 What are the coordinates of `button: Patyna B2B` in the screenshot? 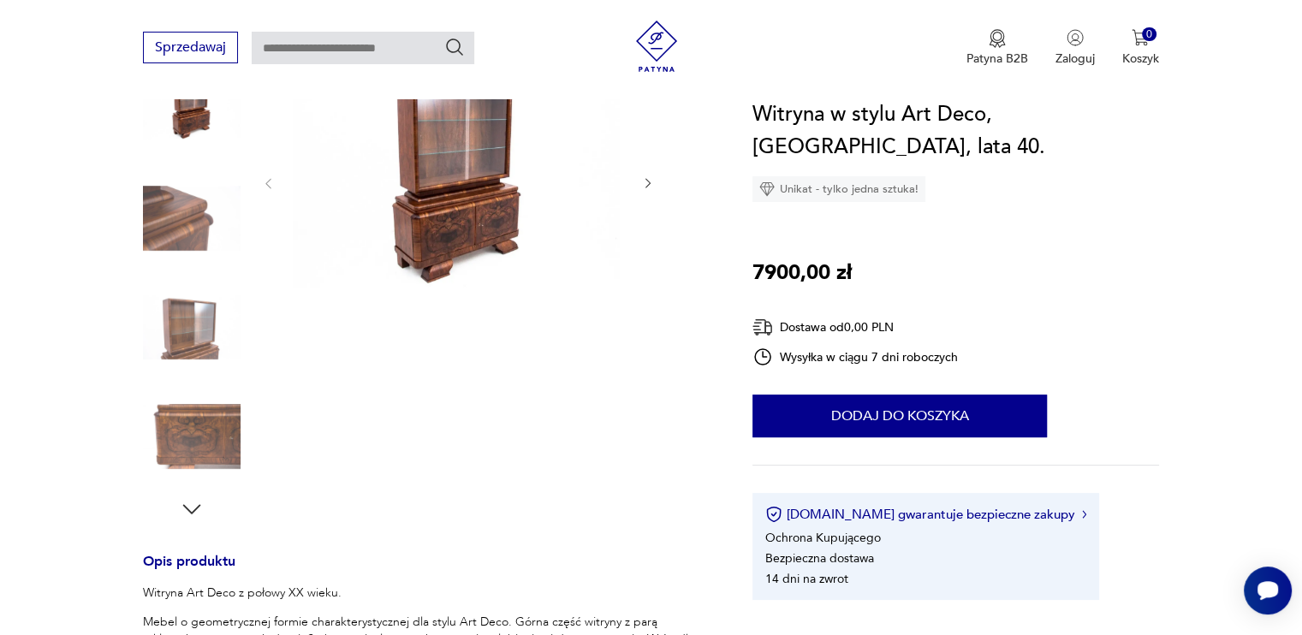 It's located at (997, 48).